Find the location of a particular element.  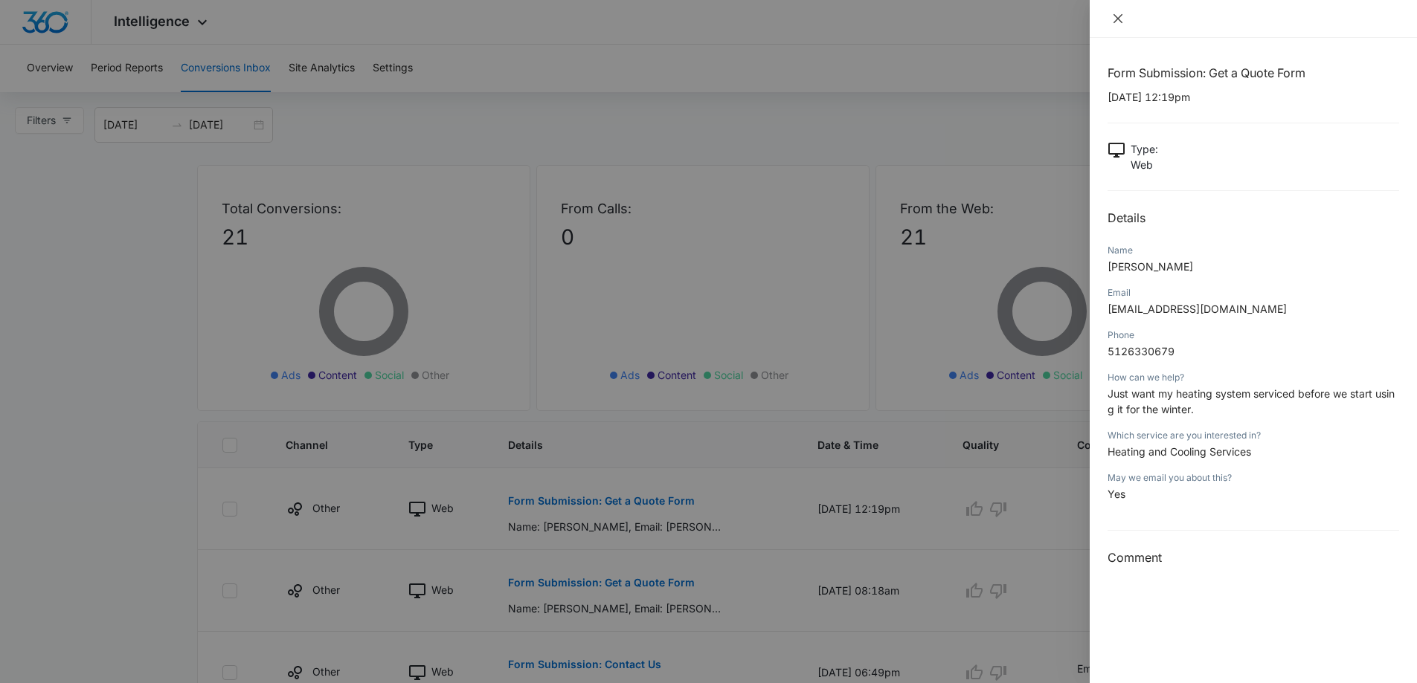

p: Web is located at coordinates (1144, 164).